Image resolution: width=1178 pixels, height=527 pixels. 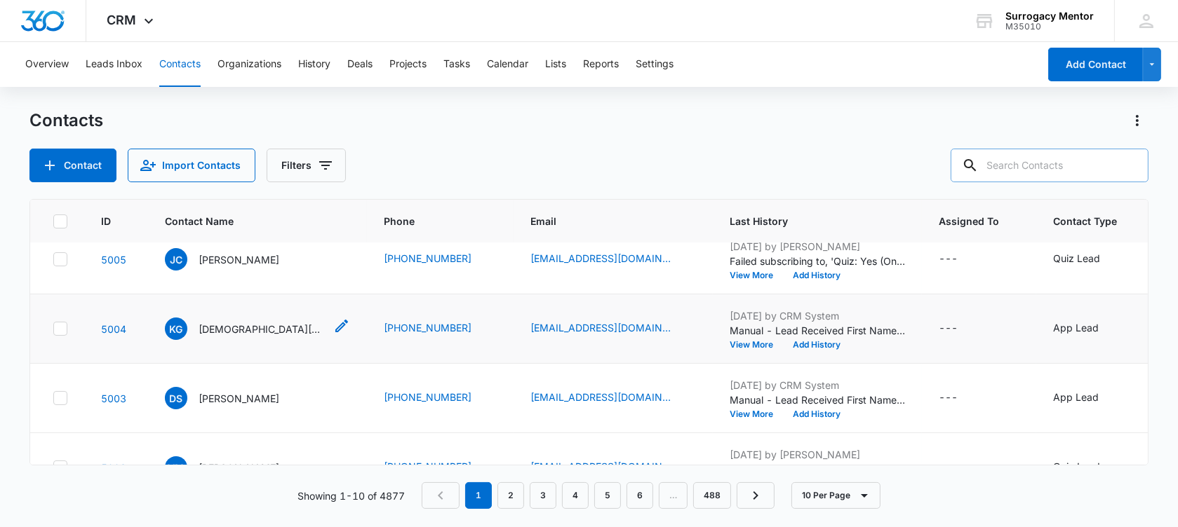 What do you see at coordinates (457, 65) in the screenshot?
I see `button: Tasks` at bounding box center [457, 65].